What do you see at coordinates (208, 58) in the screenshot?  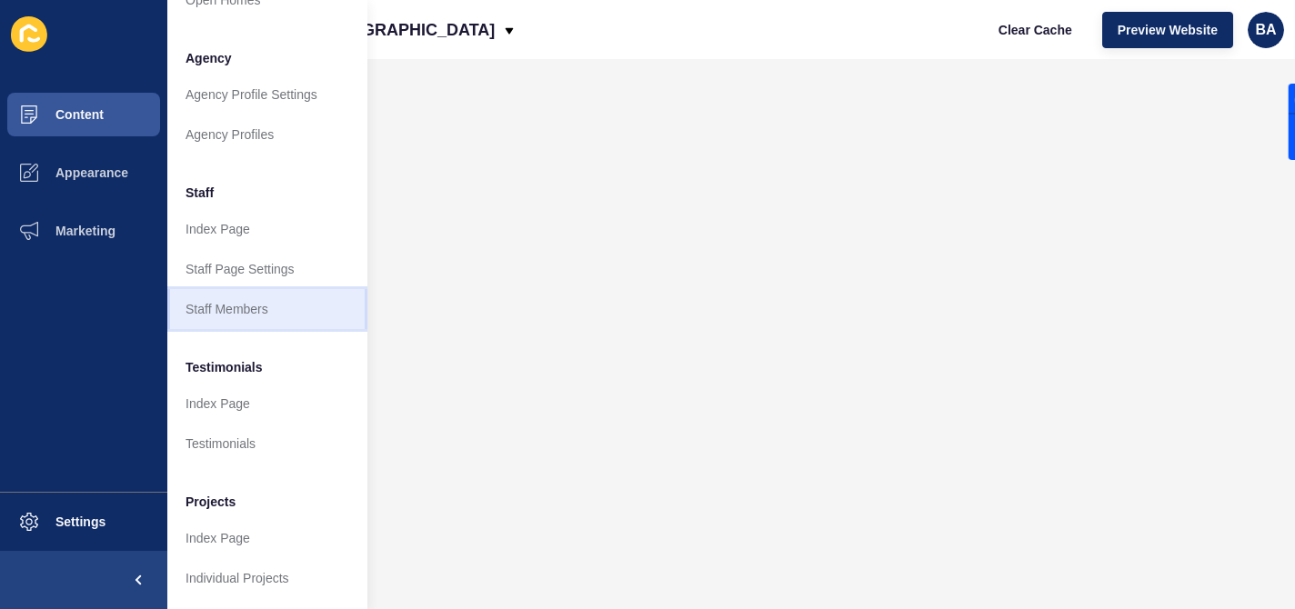 I see `span: Agency` at bounding box center [208, 58].